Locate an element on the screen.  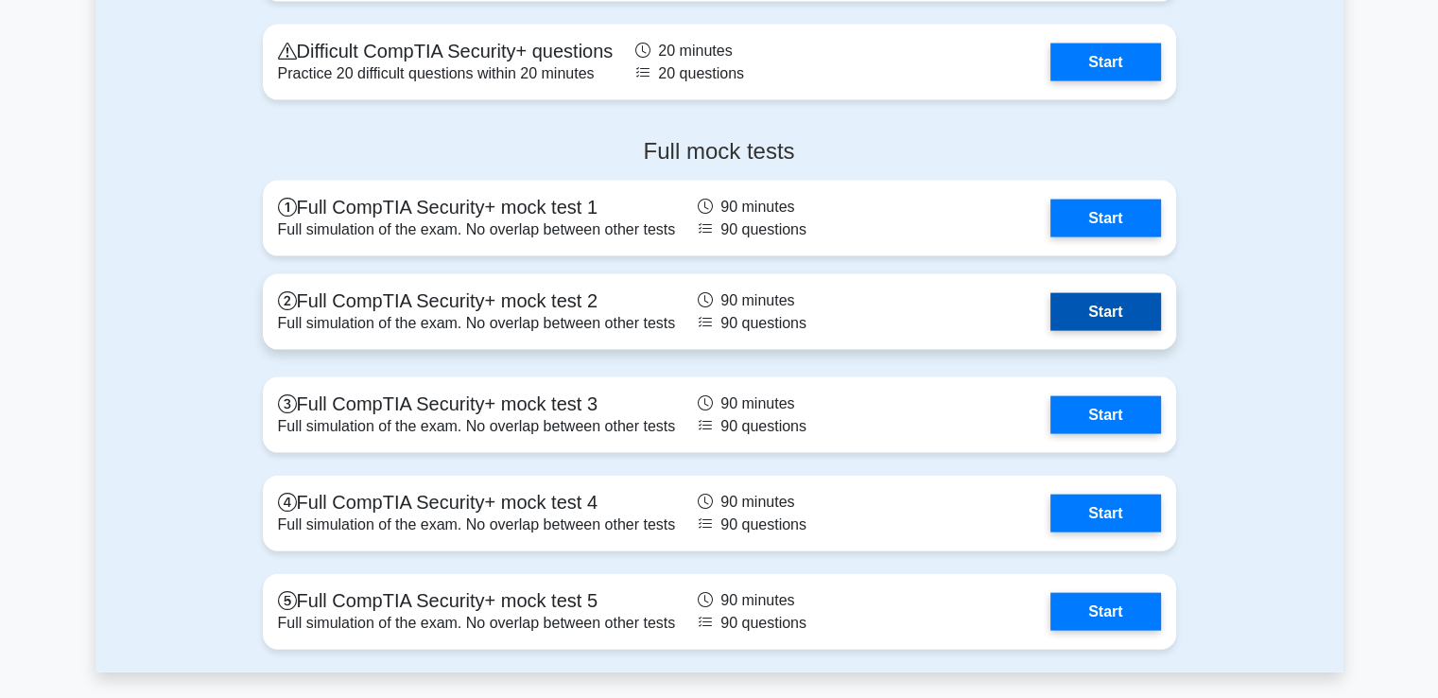
h4: Full mock tests is located at coordinates (719, 151).